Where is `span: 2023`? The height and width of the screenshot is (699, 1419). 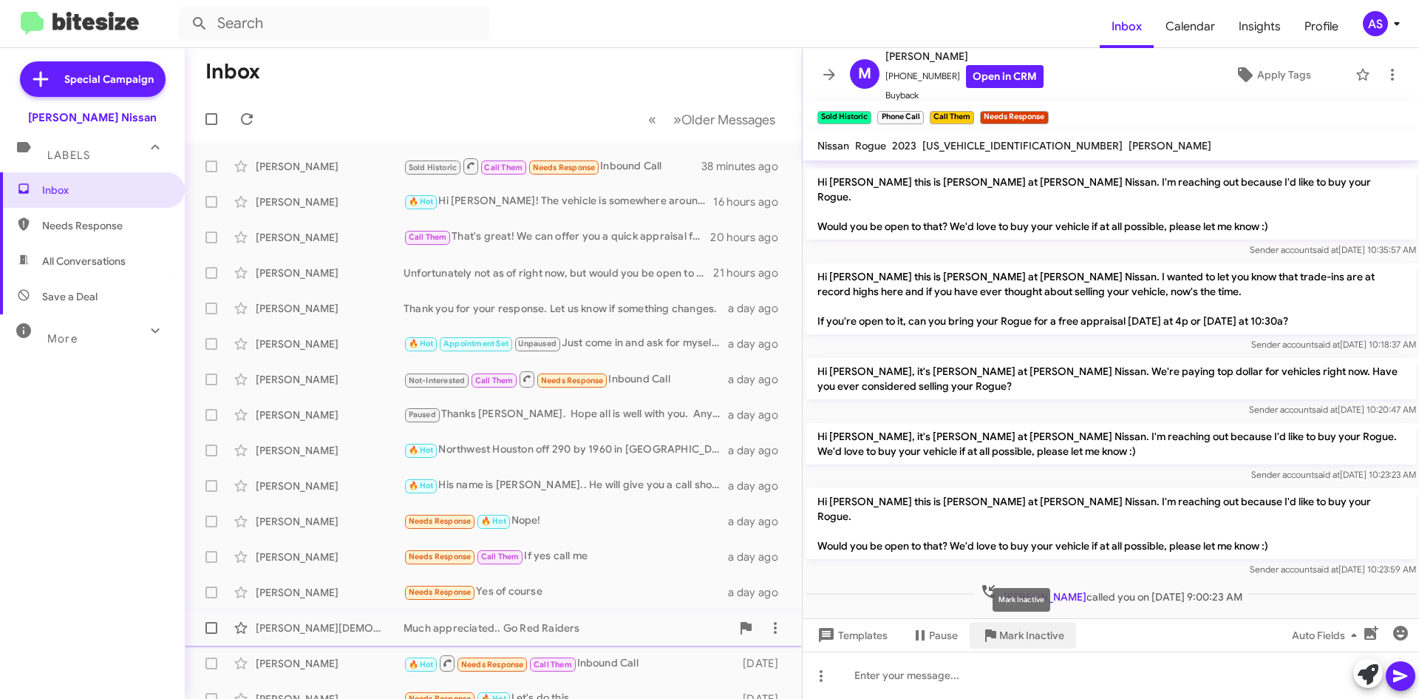
span: 2023 is located at coordinates (904, 146).